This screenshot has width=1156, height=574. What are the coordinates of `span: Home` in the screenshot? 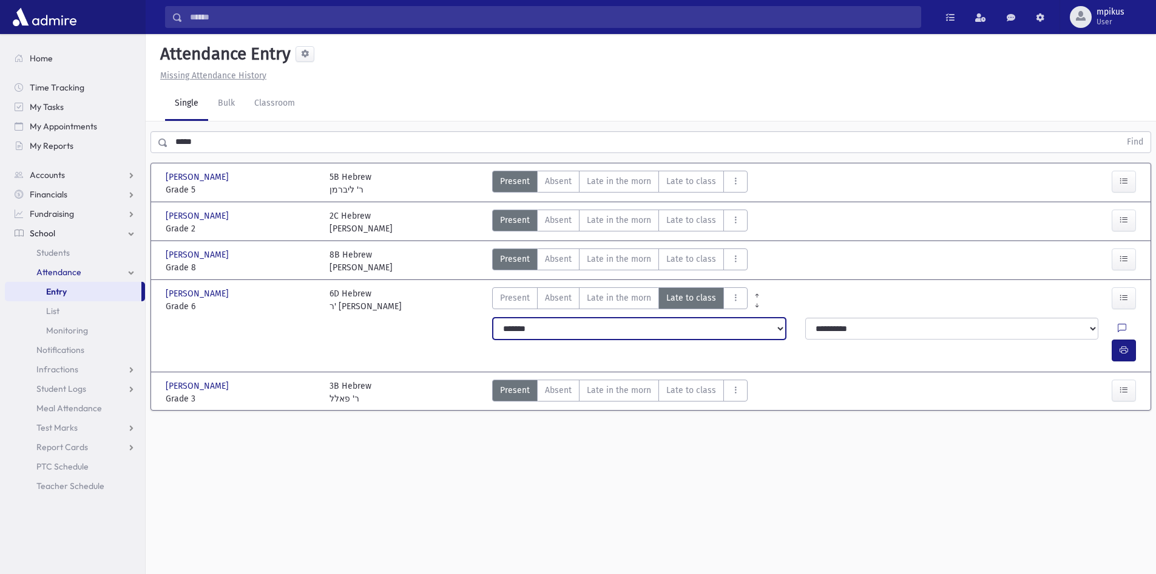 It's located at (41, 58).